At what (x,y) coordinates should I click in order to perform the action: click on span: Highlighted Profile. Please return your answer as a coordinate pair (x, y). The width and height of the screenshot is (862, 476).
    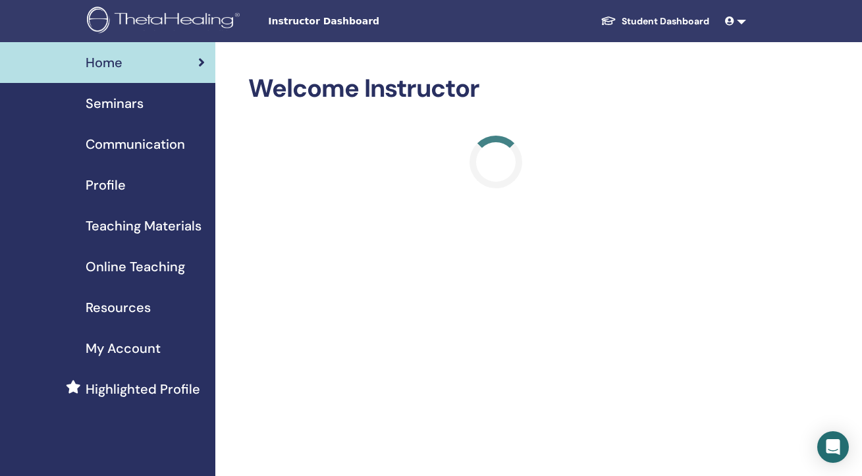
    Looking at the image, I should click on (143, 389).